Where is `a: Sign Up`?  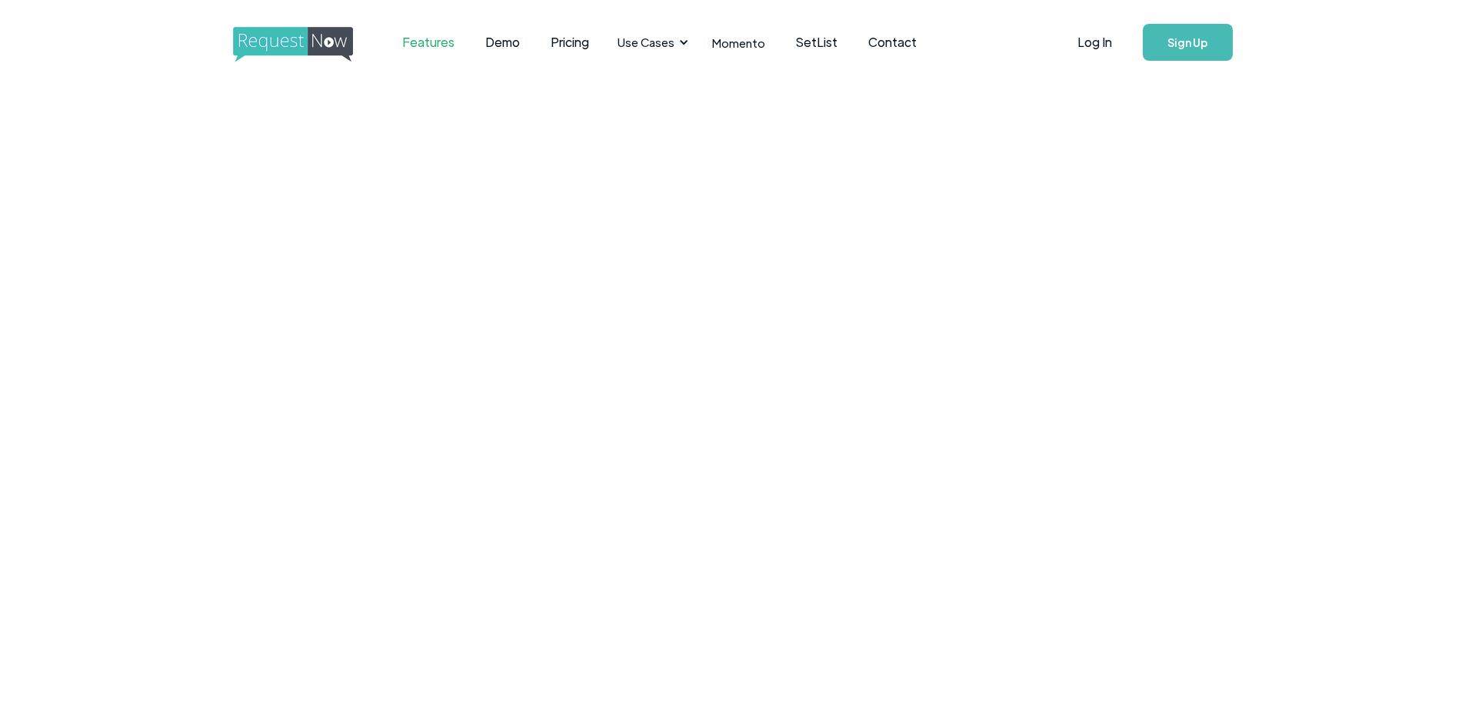 a: Sign Up is located at coordinates (1188, 42).